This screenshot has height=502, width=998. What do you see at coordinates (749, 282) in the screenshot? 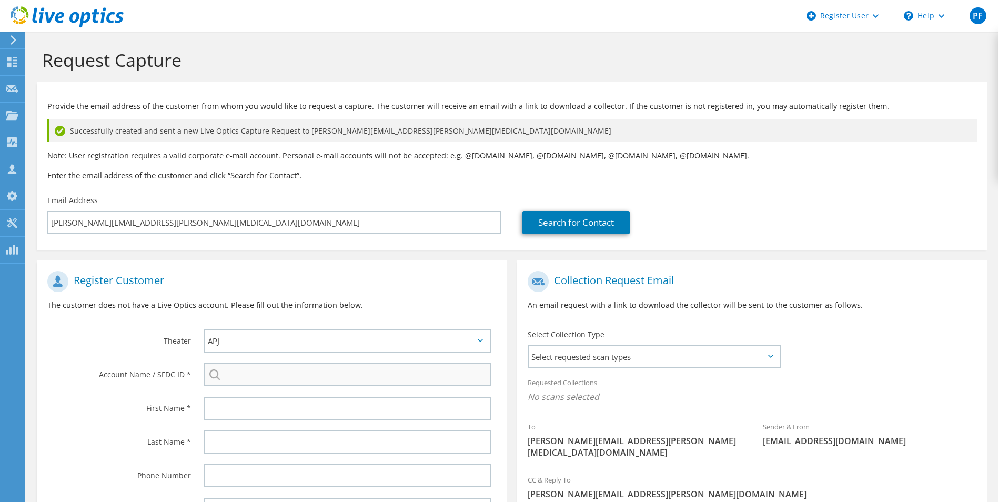
I see `h1: Collection Request Email` at bounding box center [749, 282].